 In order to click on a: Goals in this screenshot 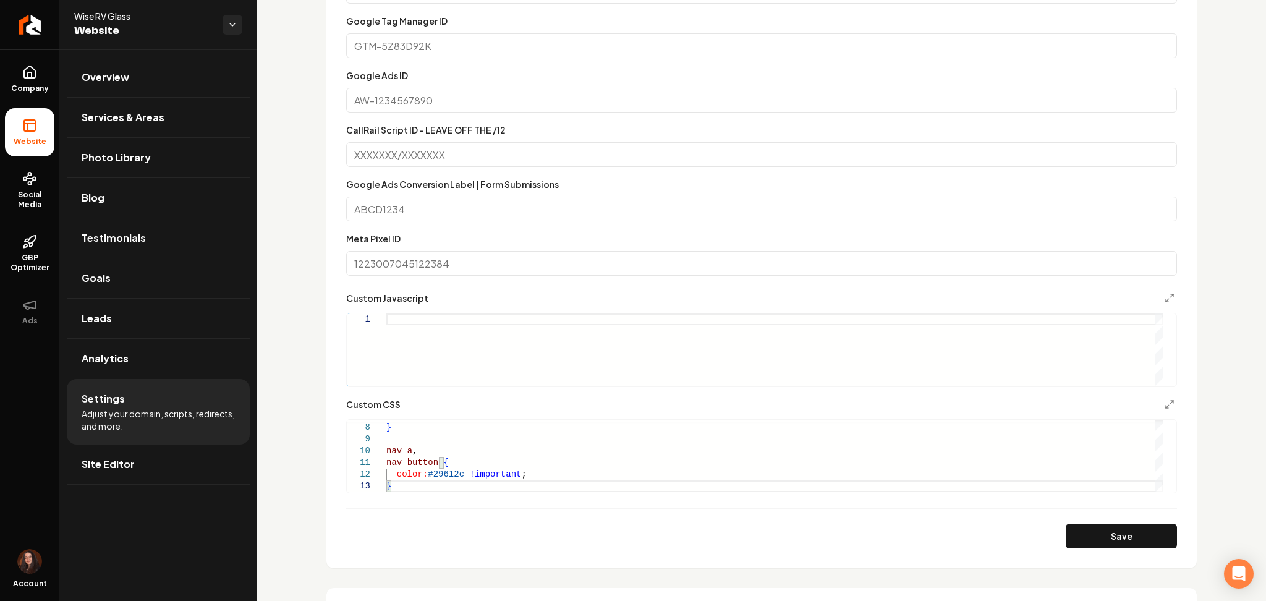, I will do `click(158, 278)`.